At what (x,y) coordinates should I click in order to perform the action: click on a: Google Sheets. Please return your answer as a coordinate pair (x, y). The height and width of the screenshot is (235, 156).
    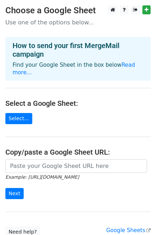
    Looking at the image, I should click on (128, 230).